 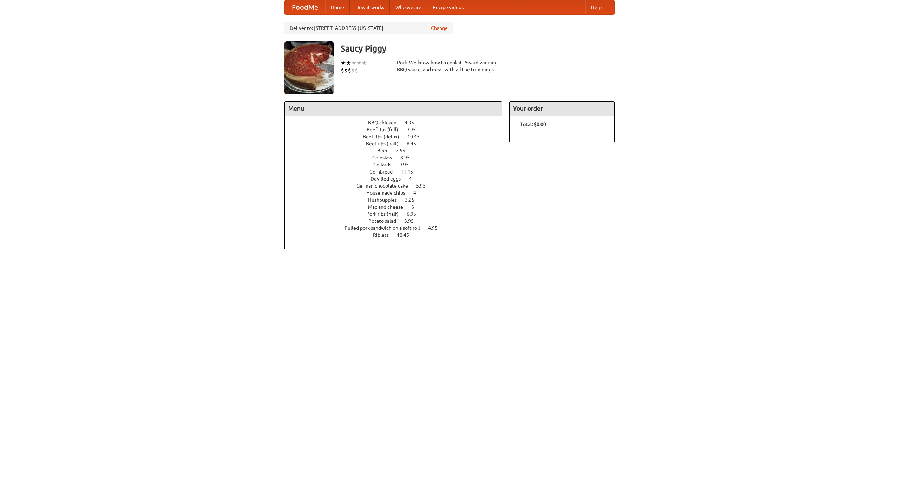 I want to click on a: Help, so click(x=597, y=7).